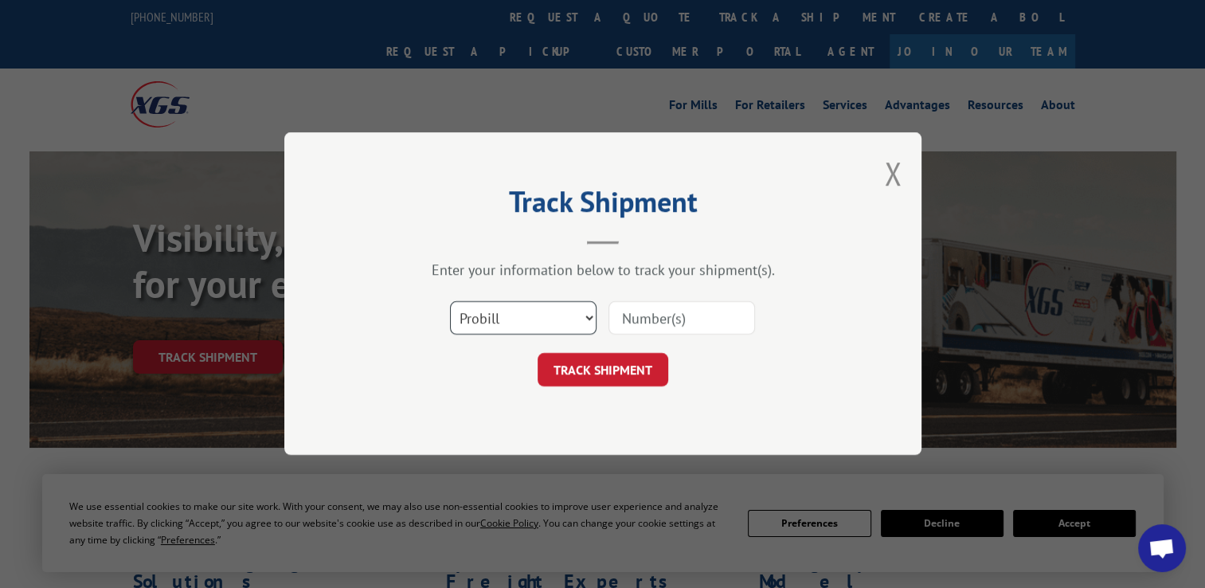 This screenshot has width=1205, height=588. What do you see at coordinates (603, 370) in the screenshot?
I see `button: TRACK SHIPMENT` at bounding box center [603, 370].